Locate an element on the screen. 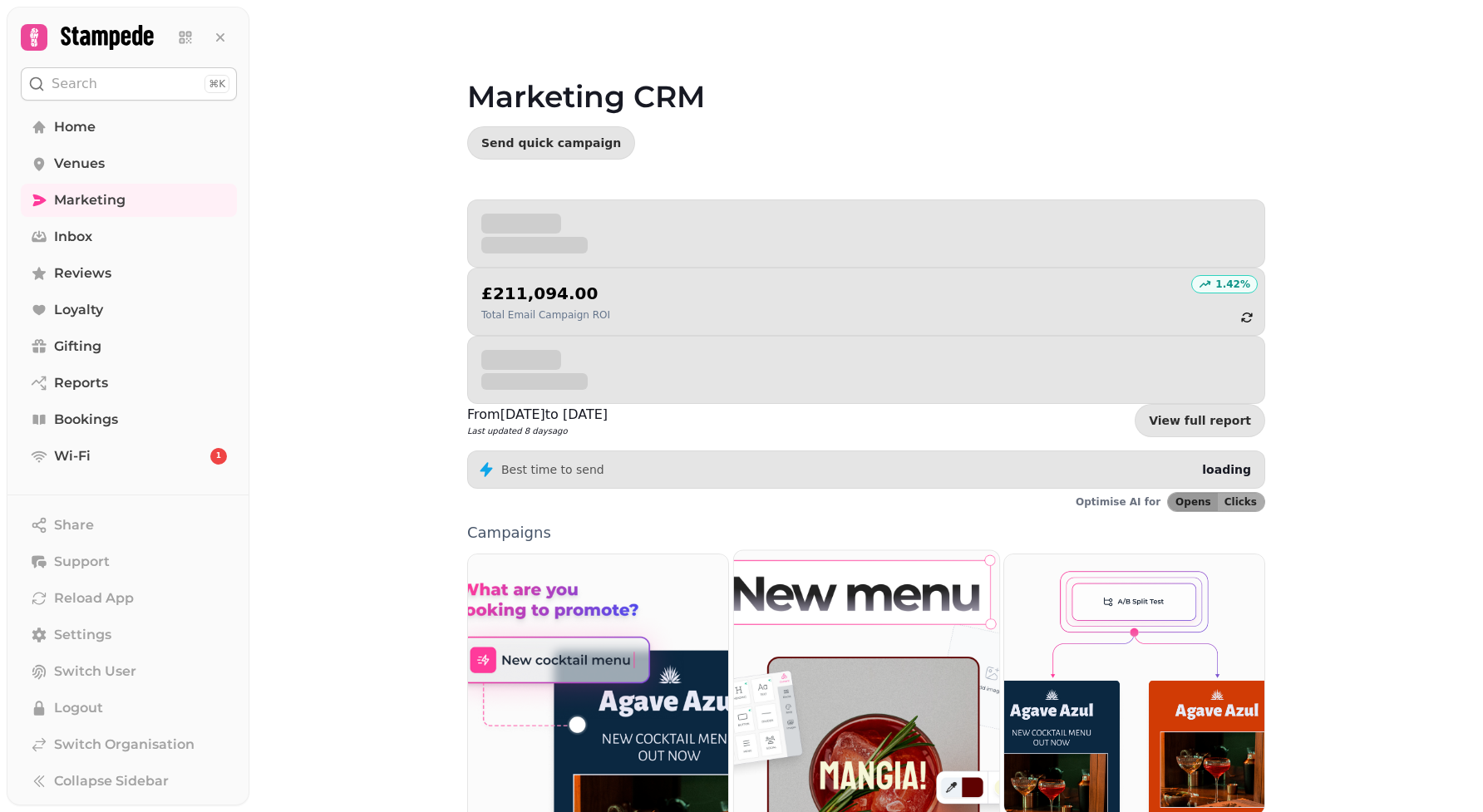 The height and width of the screenshot is (812, 1483). span: Gifting is located at coordinates (77, 347).